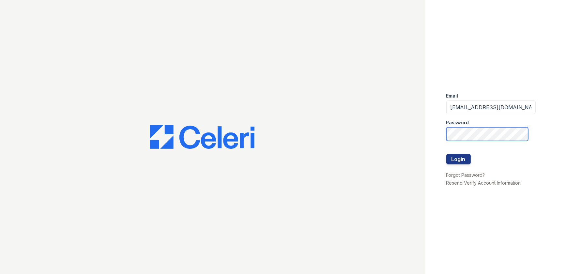 Image resolution: width=567 pixels, height=274 pixels. What do you see at coordinates (465, 175) in the screenshot?
I see `a: Forgot Password?` at bounding box center [465, 175].